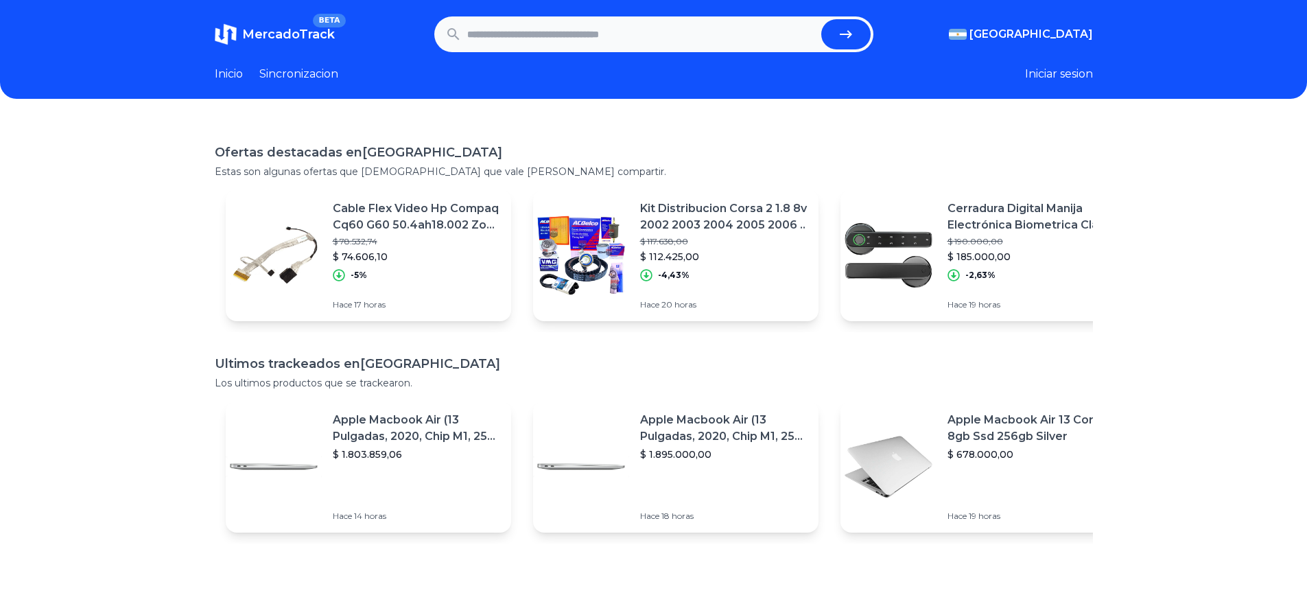 This screenshot has width=1307, height=615. What do you see at coordinates (359, 275) in the screenshot?
I see `p: -5%` at bounding box center [359, 275].